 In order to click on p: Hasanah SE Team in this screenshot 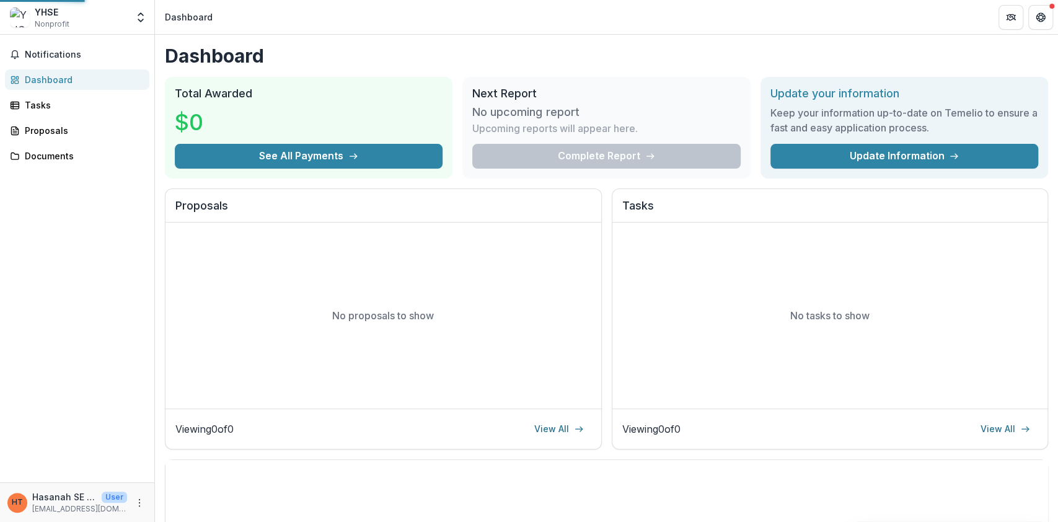, I will do `click(64, 497)`.